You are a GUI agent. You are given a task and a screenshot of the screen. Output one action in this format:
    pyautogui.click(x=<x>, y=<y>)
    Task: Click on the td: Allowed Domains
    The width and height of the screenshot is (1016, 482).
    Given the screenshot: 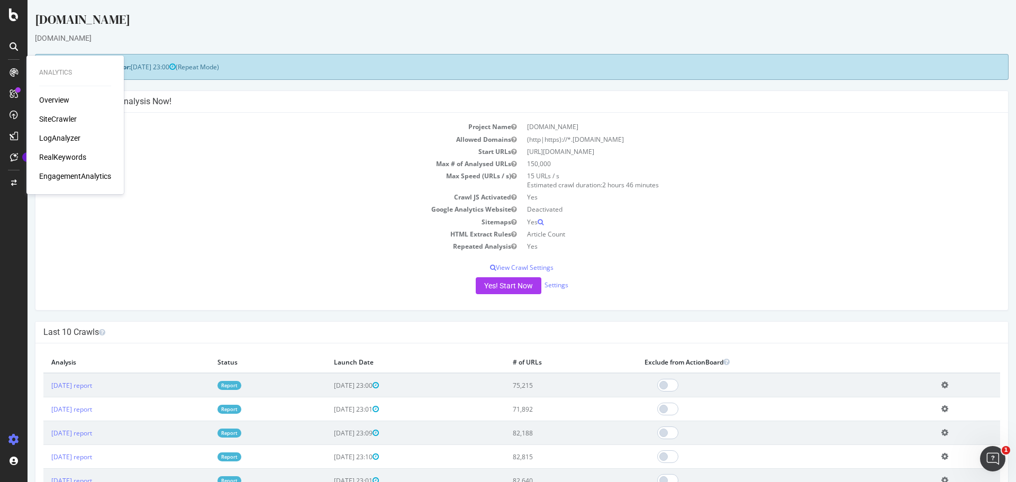 What is the action you would take?
    pyautogui.click(x=255, y=139)
    